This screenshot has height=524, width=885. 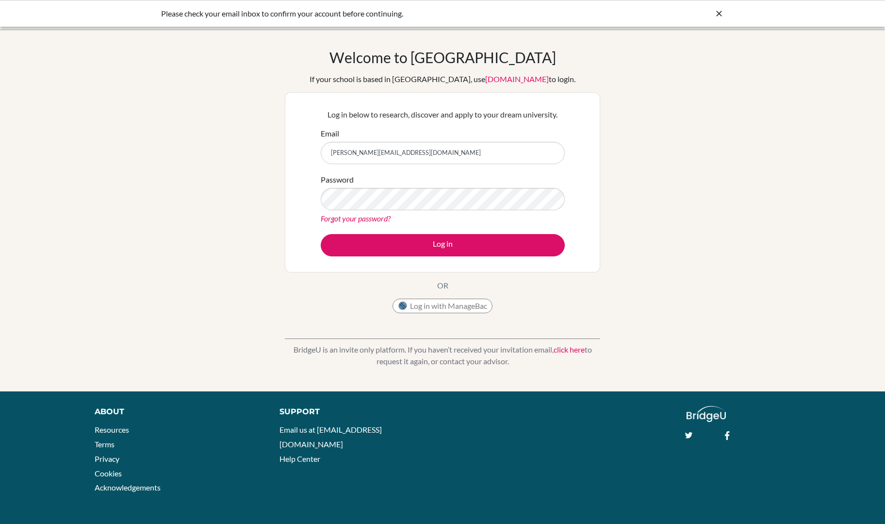 What do you see at coordinates (569, 349) in the screenshot?
I see `a: click here` at bounding box center [569, 349].